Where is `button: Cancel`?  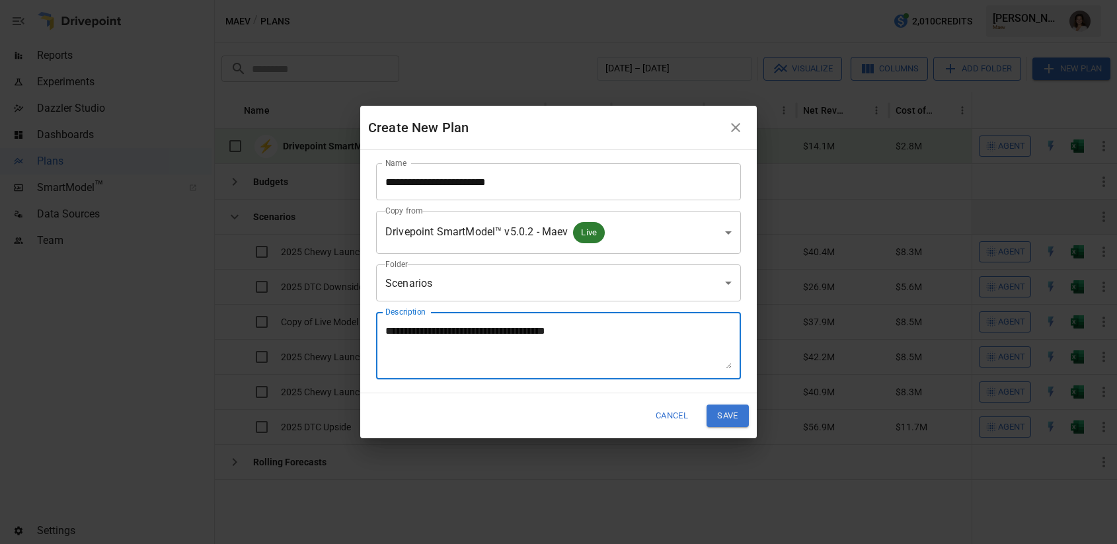
button: Cancel is located at coordinates (672, 415).